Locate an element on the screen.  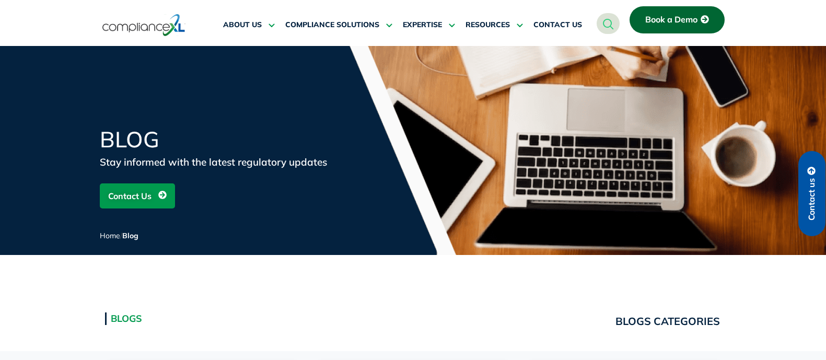
a: CONTACT US is located at coordinates (557, 25).